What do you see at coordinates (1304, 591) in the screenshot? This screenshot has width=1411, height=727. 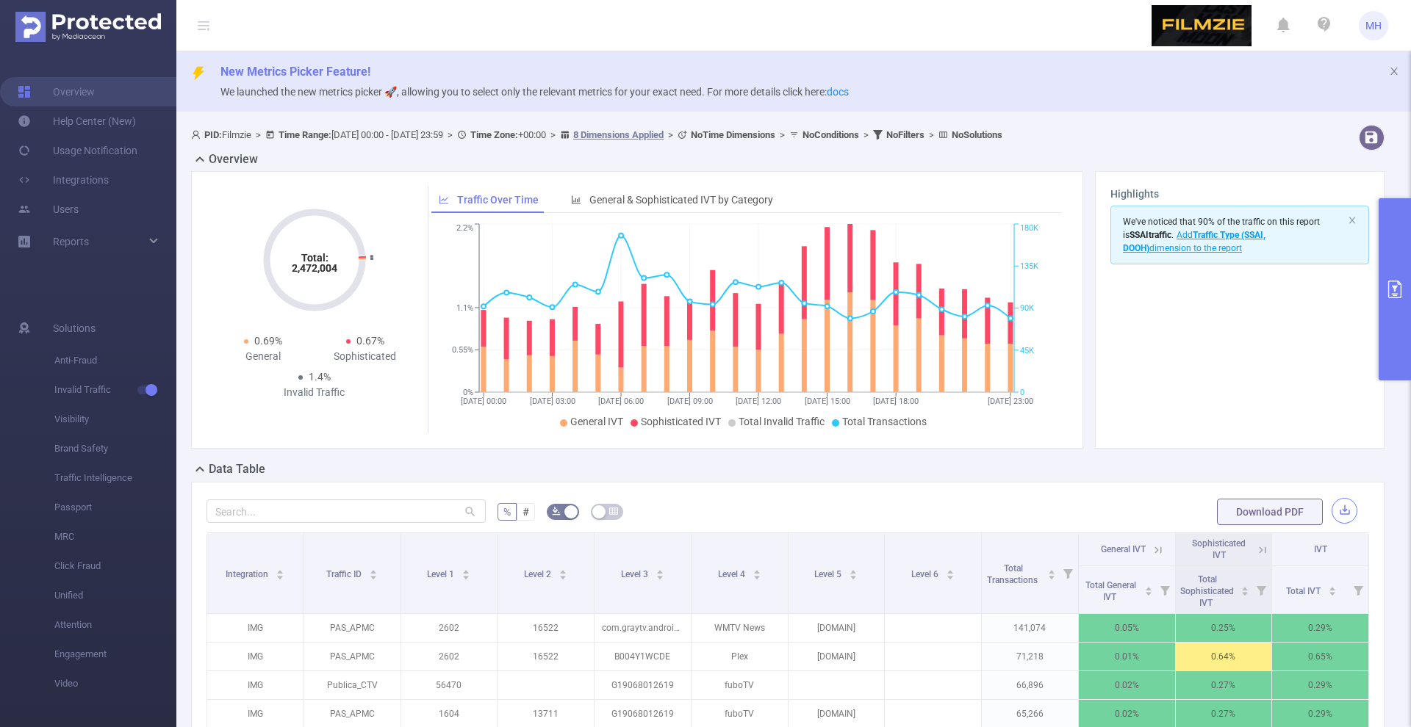 I see `span: Total IVT` at bounding box center [1304, 591].